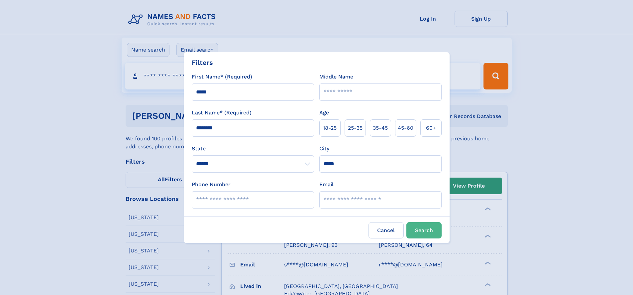 This screenshot has height=295, width=633. I want to click on span: 60+, so click(431, 128).